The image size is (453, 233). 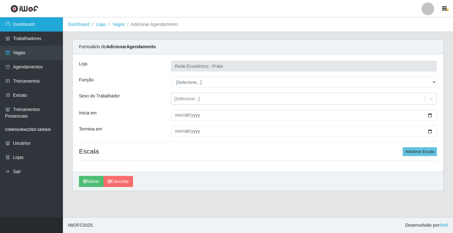 I want to click on label: Termina em, so click(x=90, y=129).